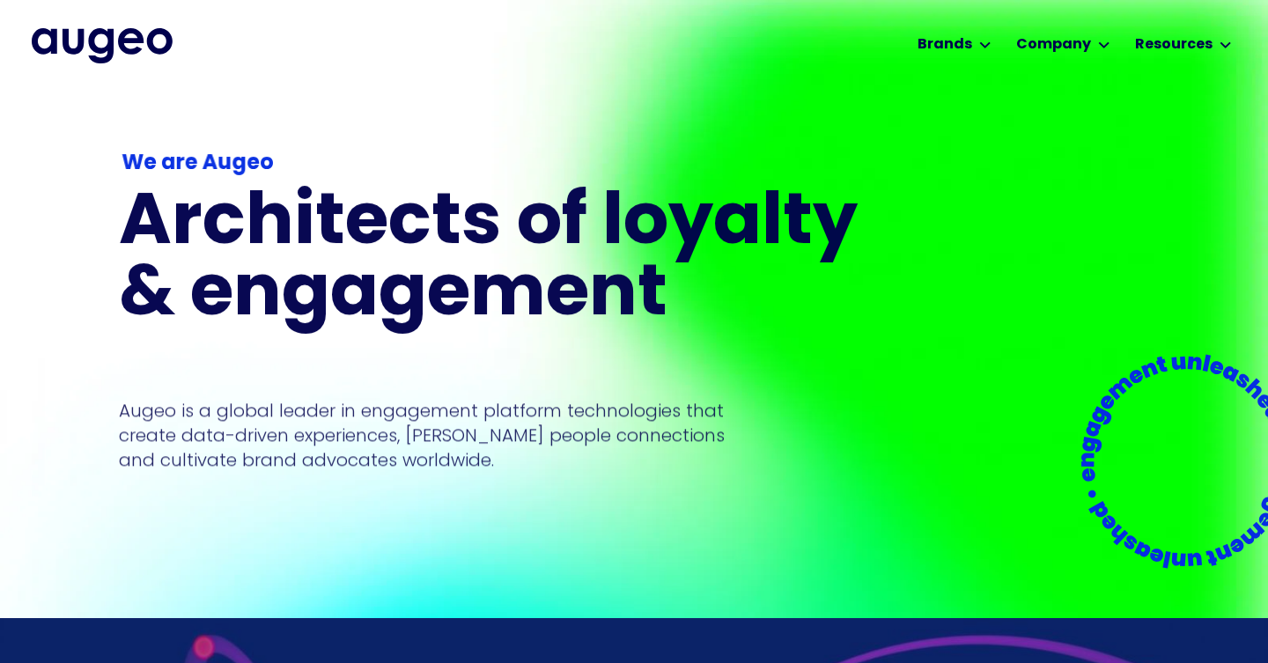 The width and height of the screenshot is (1268, 663). Describe the element at coordinates (1174, 45) in the screenshot. I see `div: Resources` at that location.